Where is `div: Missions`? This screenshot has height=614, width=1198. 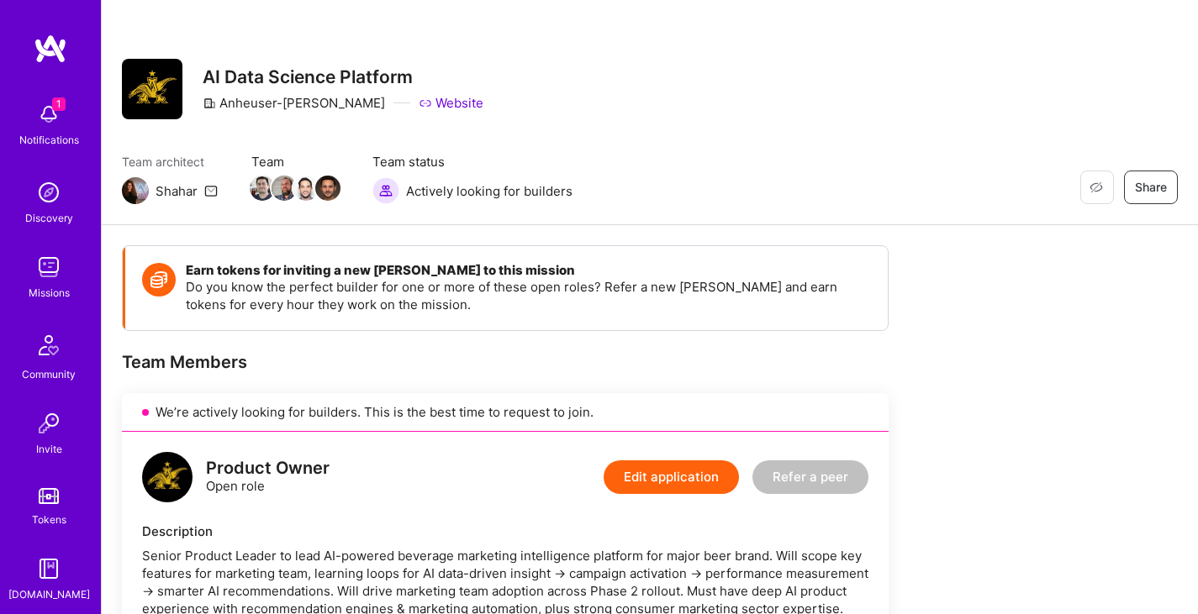
div: Missions is located at coordinates (49, 292).